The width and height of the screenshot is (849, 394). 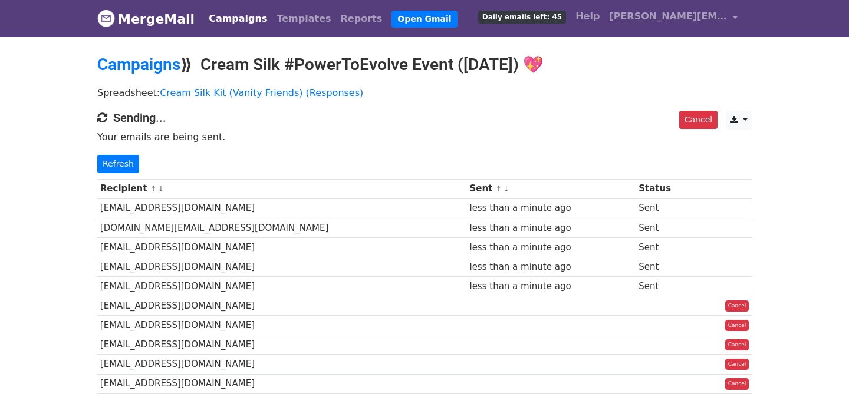 I want to click on a: Refresh, so click(x=118, y=164).